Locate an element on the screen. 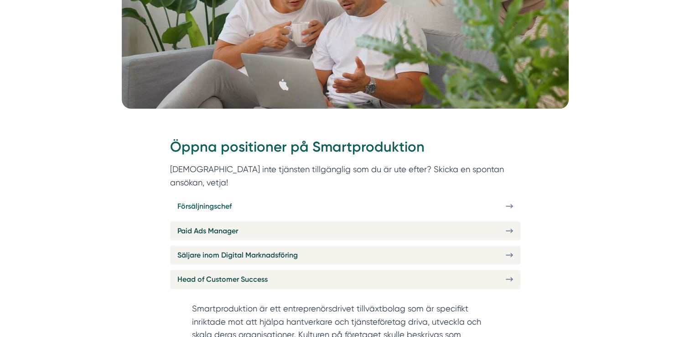 This screenshot has width=690, height=337. a: Försäljningschef is located at coordinates (345, 206).